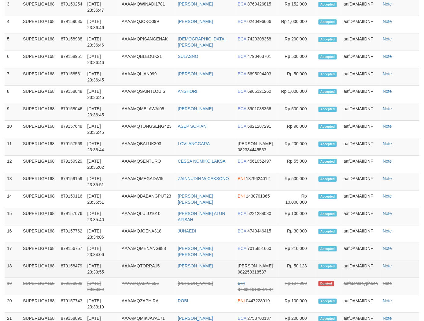 The height and width of the screenshot is (321, 424). I want to click on a: ROBI, so click(183, 300).